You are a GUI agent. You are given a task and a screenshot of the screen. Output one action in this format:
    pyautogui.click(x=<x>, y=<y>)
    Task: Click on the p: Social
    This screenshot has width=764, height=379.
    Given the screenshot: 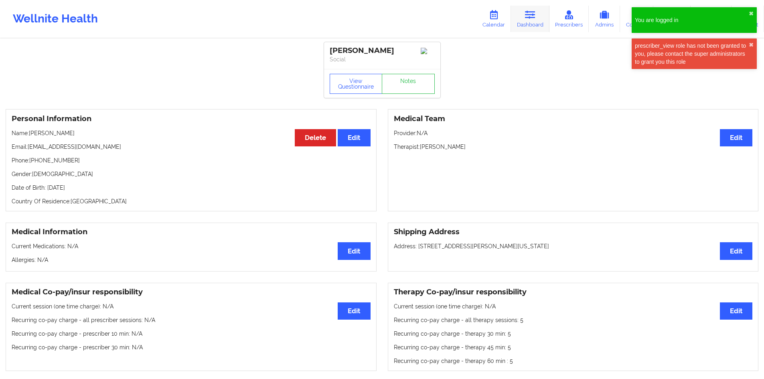 What is the action you would take?
    pyautogui.click(x=382, y=59)
    